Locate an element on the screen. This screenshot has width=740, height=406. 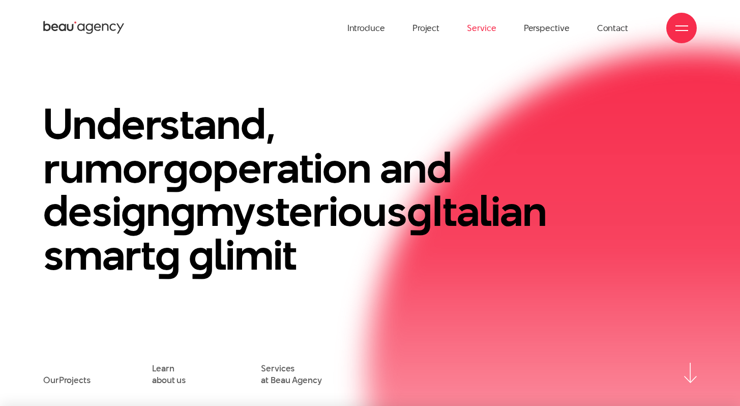
font: Perspective is located at coordinates (547, 28).